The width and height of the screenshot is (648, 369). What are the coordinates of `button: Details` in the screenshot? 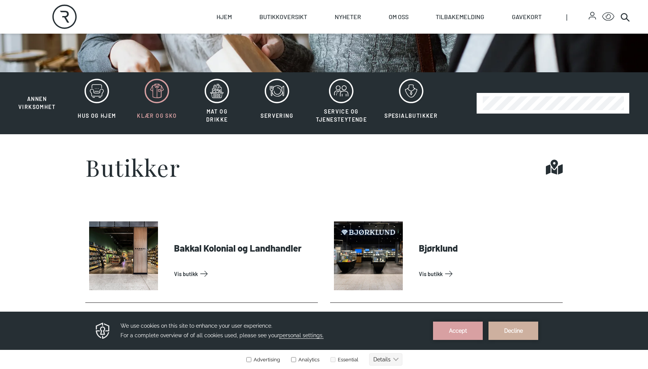 It's located at (385, 48).